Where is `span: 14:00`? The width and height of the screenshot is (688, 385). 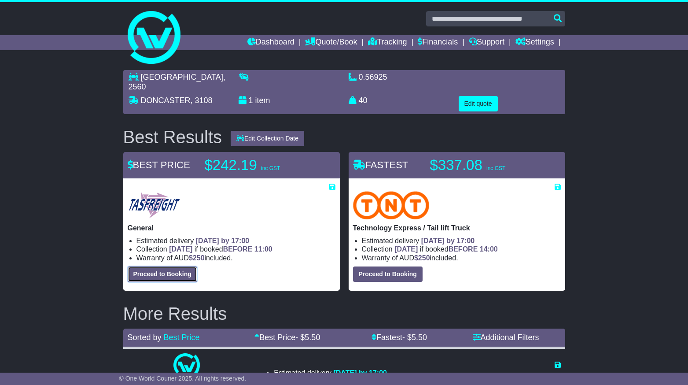 span: 14:00 is located at coordinates (489, 249).